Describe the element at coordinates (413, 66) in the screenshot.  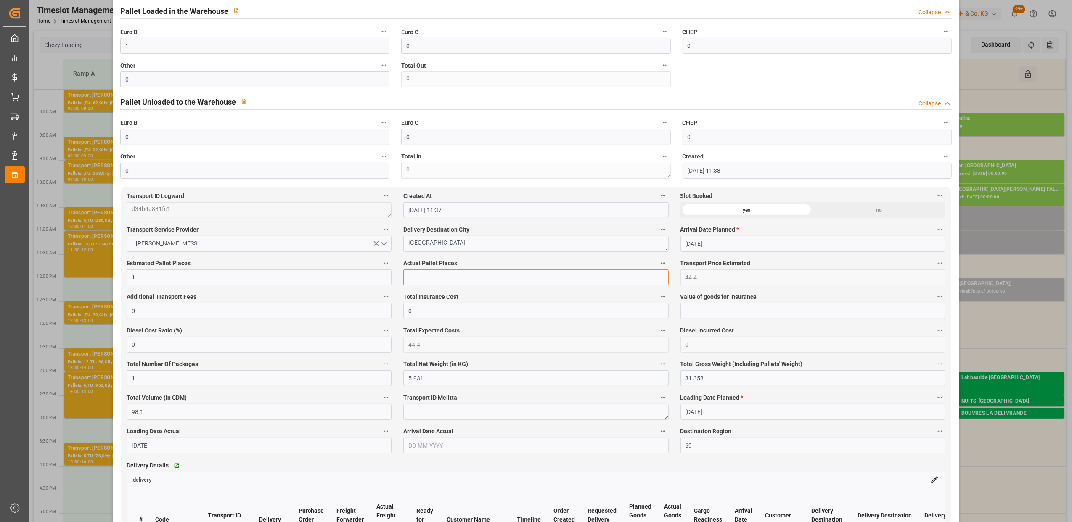
I see `span: Total Out` at that location.